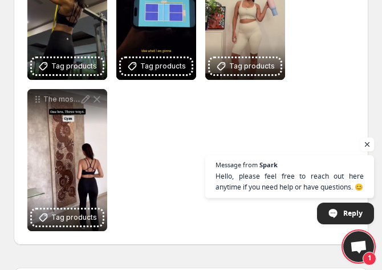 The height and width of the screenshot is (270, 382). What do you see at coordinates (353, 213) in the screenshot?
I see `span: Reply` at bounding box center [353, 213].